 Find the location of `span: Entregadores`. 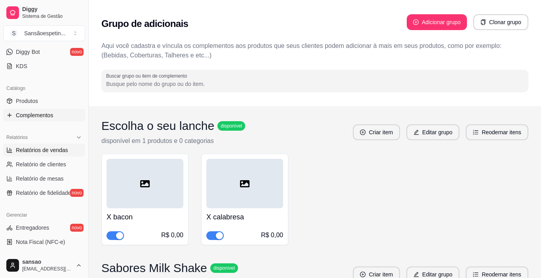

span: Entregadores is located at coordinates (32, 228).